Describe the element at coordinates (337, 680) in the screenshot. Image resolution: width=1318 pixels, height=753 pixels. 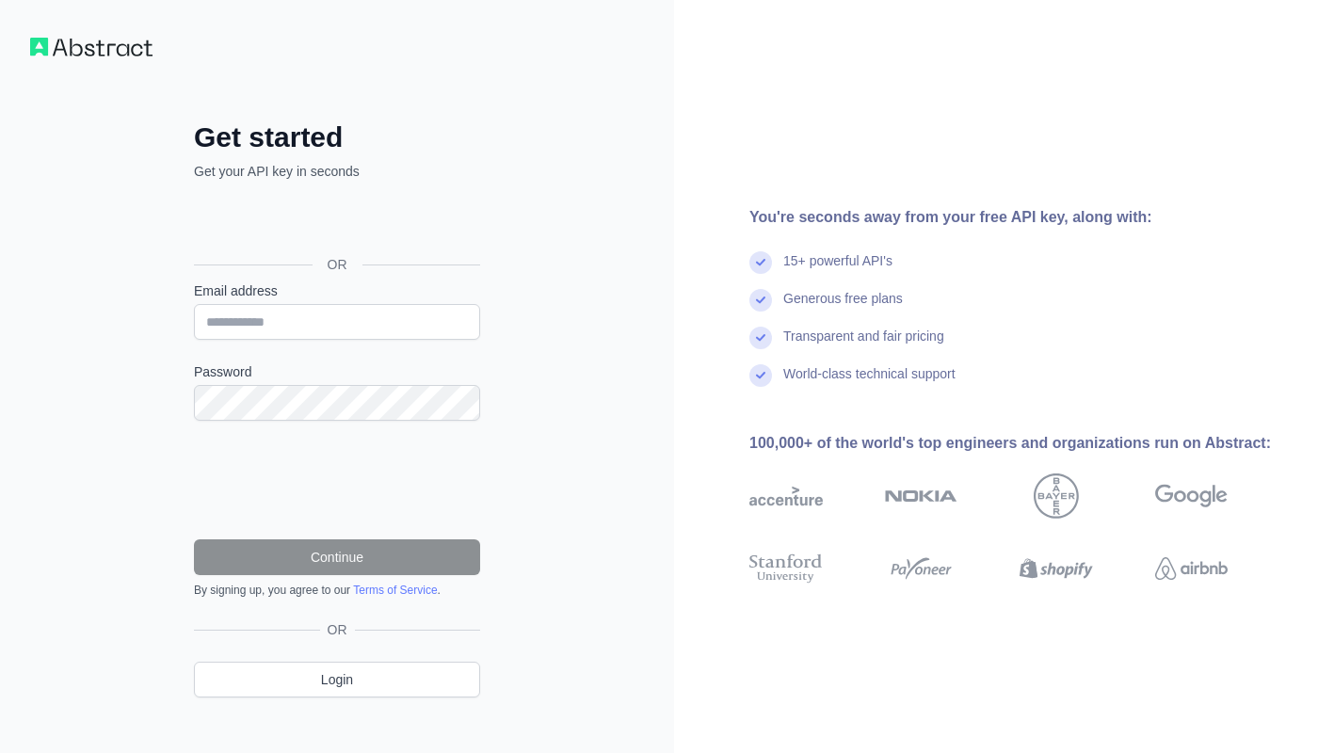
I see `a: Login` at that location.